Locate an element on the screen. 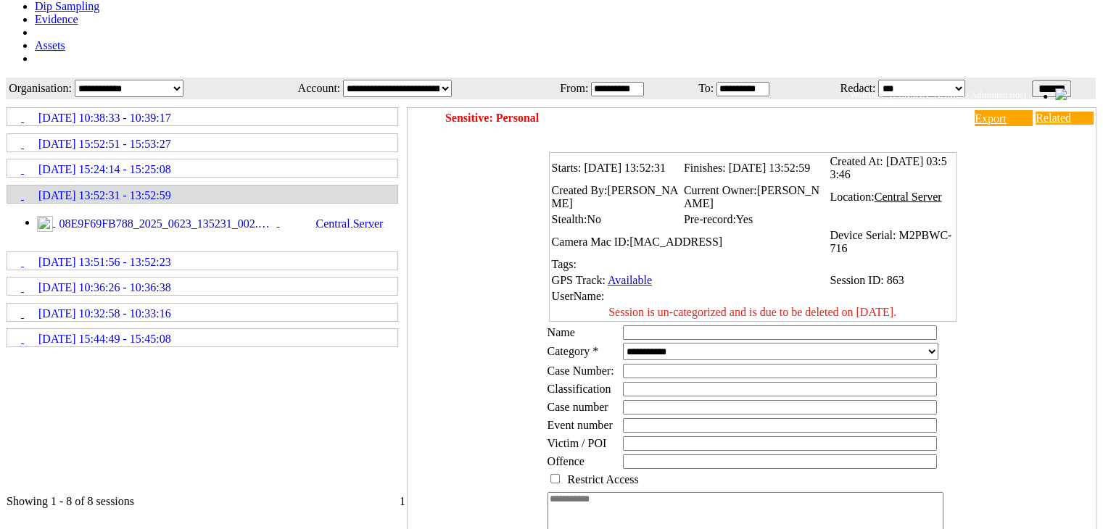 The height and width of the screenshot is (529, 1103). img: bell24.png is located at coordinates (1061, 94).